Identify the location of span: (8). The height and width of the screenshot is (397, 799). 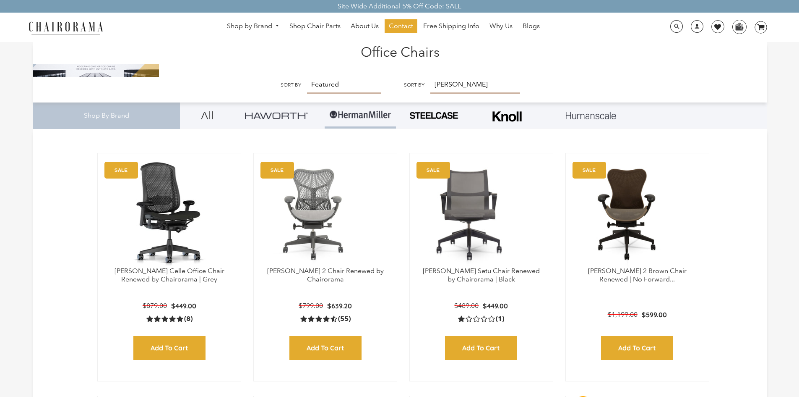
(188, 319).